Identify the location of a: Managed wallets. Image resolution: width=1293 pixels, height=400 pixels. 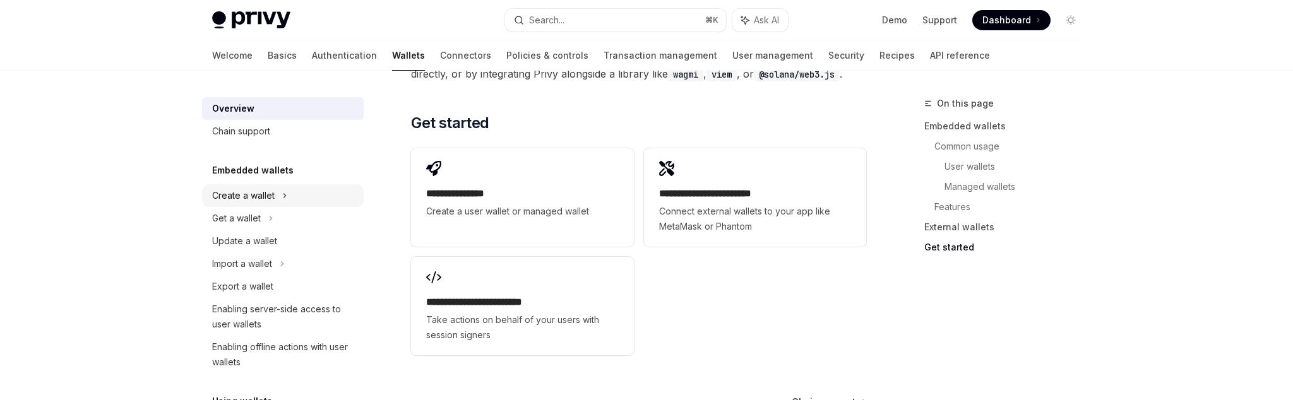
(1018, 187).